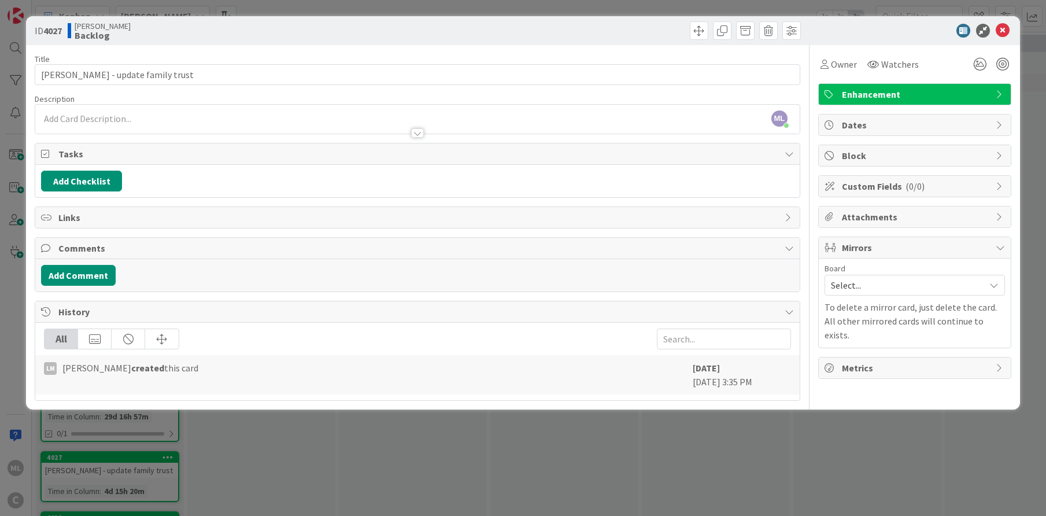 The image size is (1046, 516). Describe the element at coordinates (916, 156) in the screenshot. I see `span: Block` at that location.